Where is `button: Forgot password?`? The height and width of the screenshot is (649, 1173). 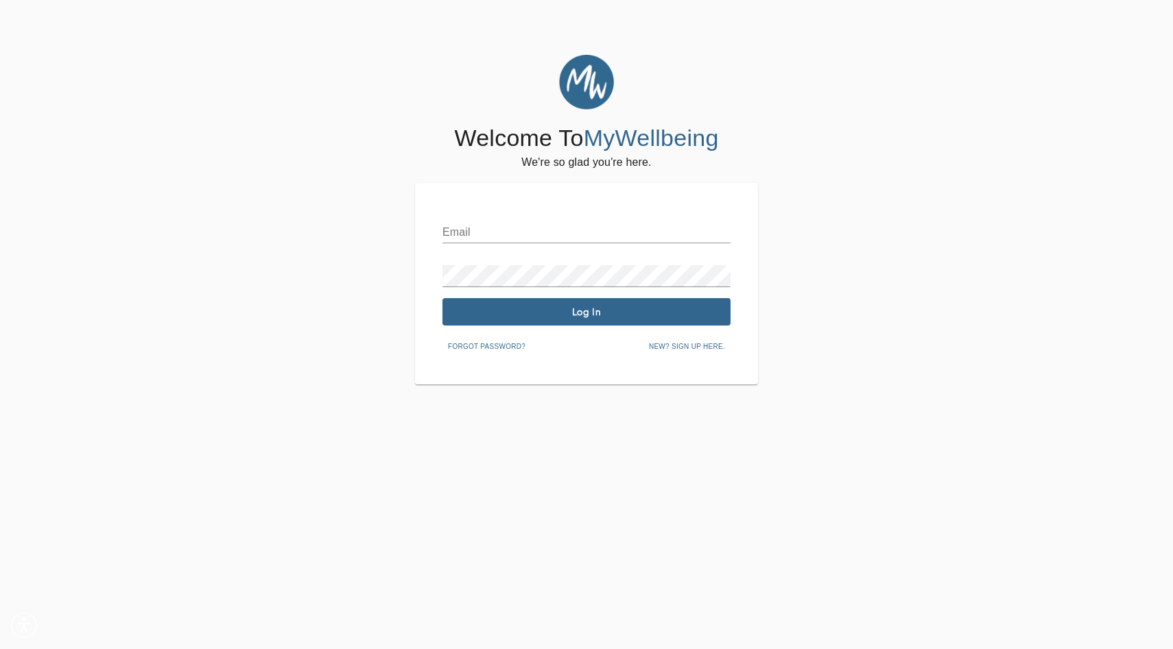 button: Forgot password? is located at coordinates (486, 347).